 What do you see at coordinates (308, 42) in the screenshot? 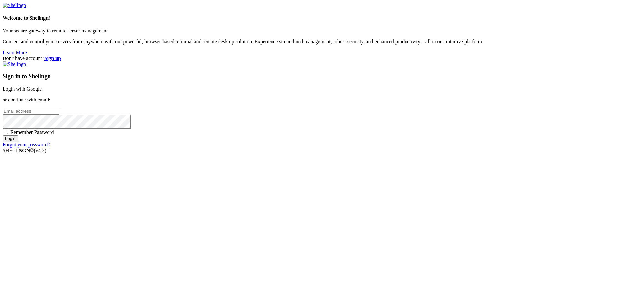
I see `p: Connect and control your servers from anywhere with our powerful, browser-based terminal and remo...` at bounding box center [308, 42].